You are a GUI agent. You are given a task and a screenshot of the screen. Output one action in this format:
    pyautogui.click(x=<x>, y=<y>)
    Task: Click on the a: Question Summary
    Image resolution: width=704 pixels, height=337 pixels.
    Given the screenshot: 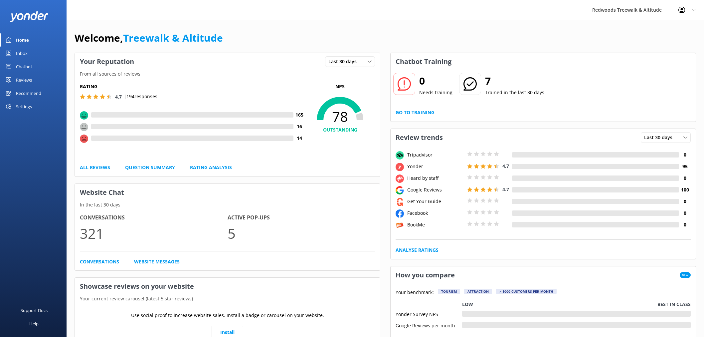 What is the action you would take?
    pyautogui.click(x=150, y=167)
    